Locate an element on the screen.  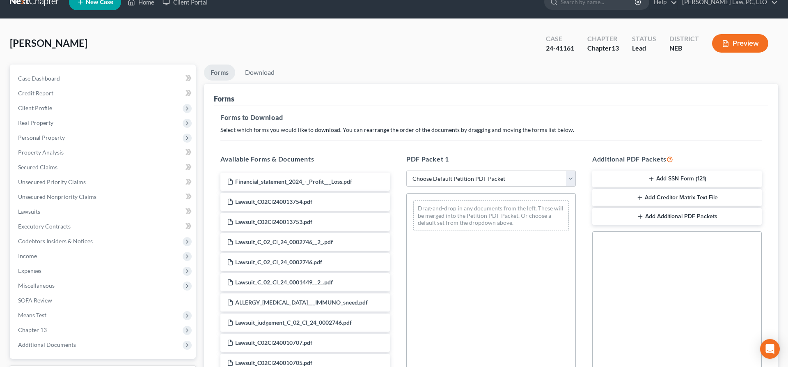
span: Real Property is located at coordinates (36, 122).